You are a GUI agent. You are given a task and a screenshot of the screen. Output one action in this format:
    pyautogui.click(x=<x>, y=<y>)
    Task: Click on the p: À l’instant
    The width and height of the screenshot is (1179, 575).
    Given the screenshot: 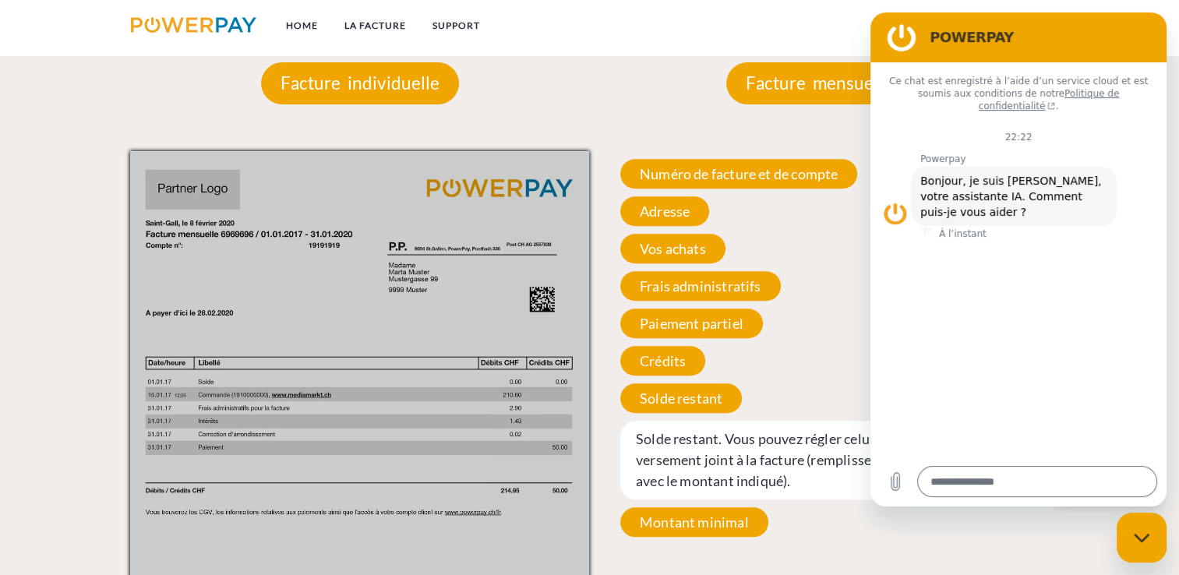 What is the action you would take?
    pyautogui.click(x=92, y=221)
    